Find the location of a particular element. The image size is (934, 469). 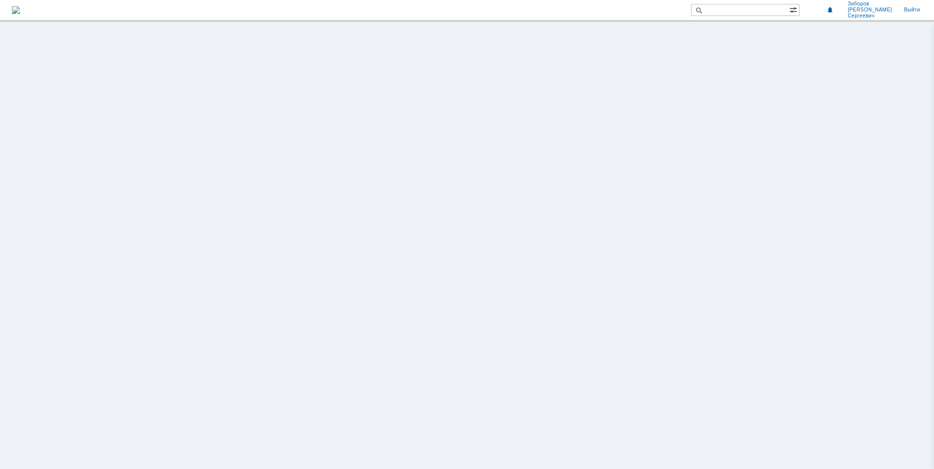

img: logo is located at coordinates (16, 10).